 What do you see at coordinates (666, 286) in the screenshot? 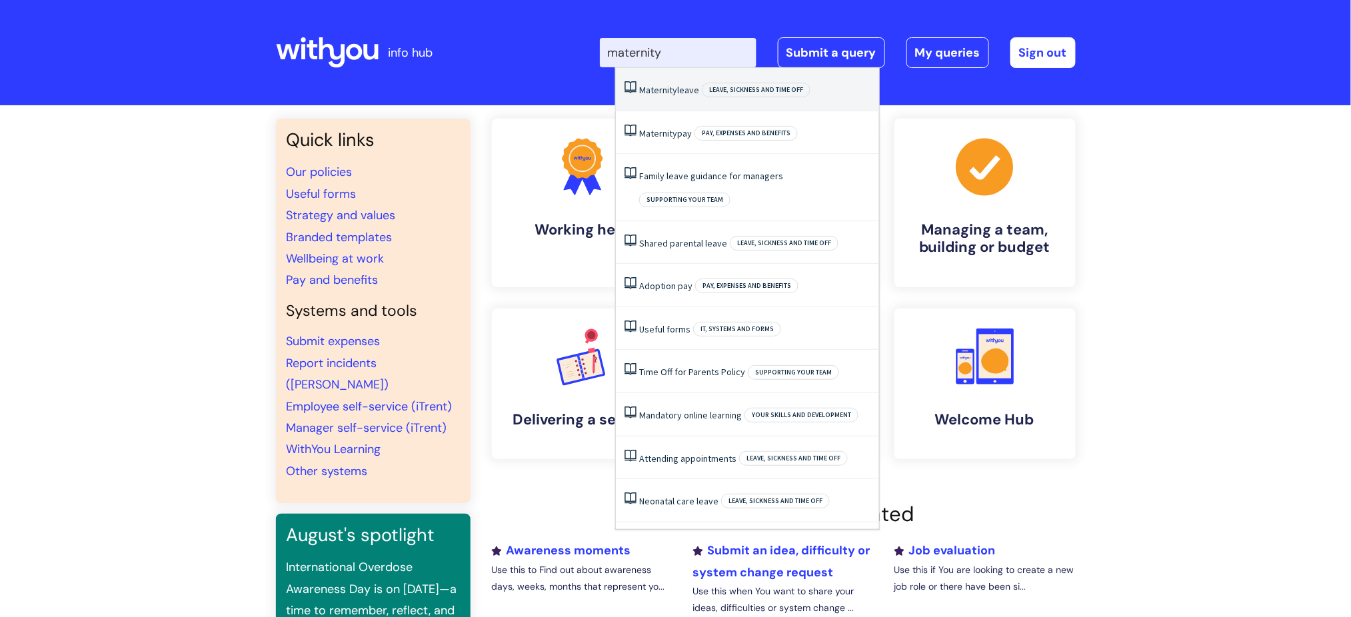
I see `a: Adoption pay` at bounding box center [666, 286].